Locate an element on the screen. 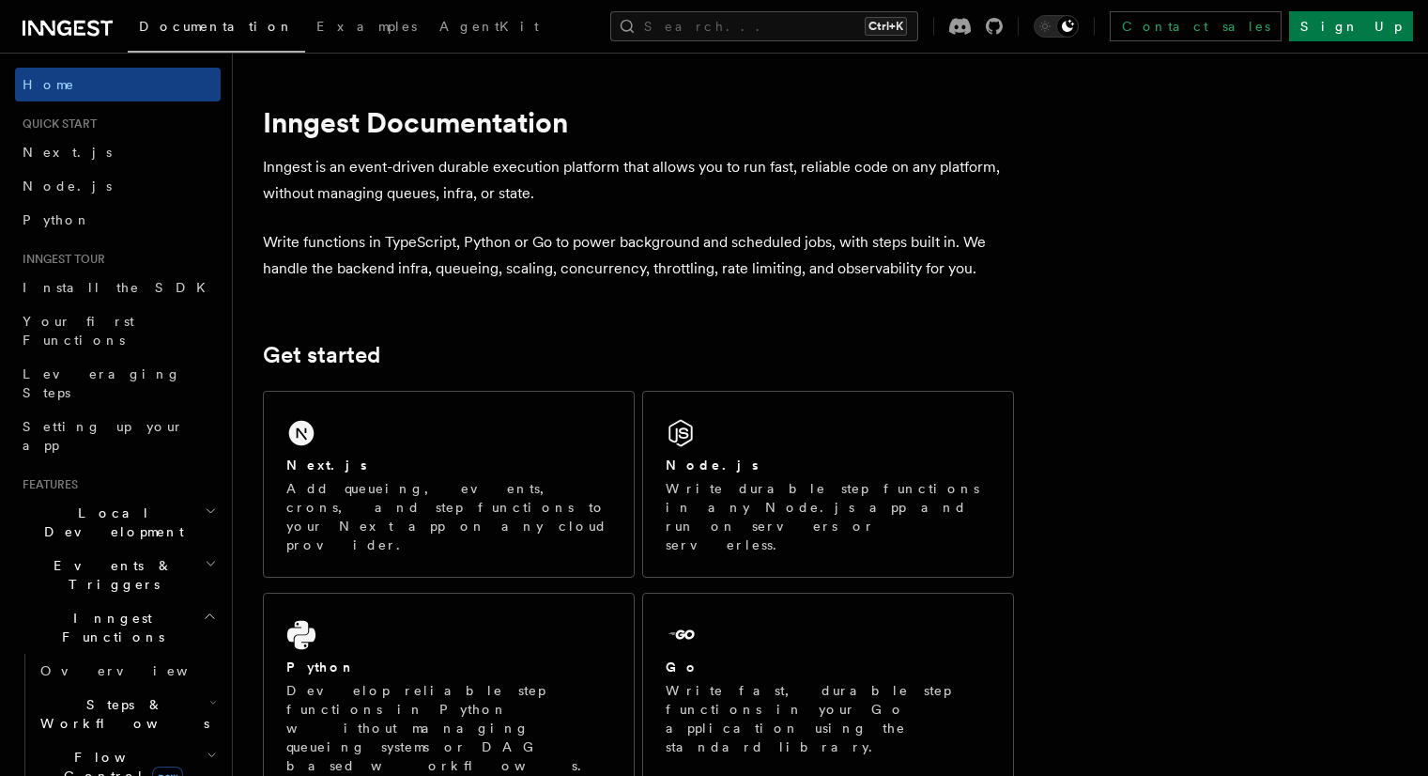 The height and width of the screenshot is (776, 1428). h1: Inngest Documentation is located at coordinates (639, 122).